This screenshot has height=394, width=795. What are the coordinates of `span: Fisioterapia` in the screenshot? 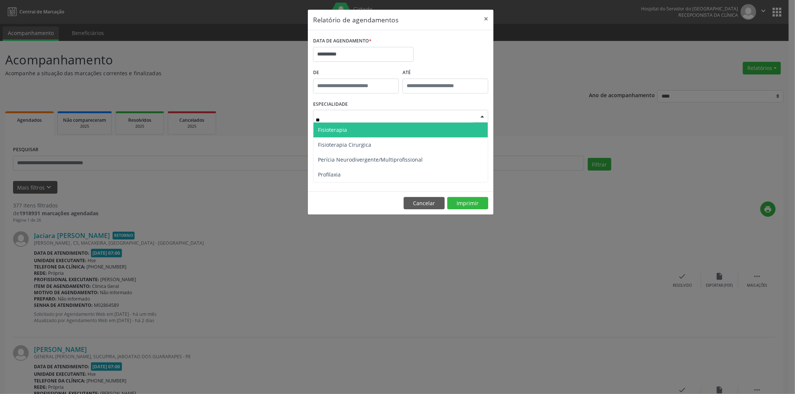 It's located at (332, 130).